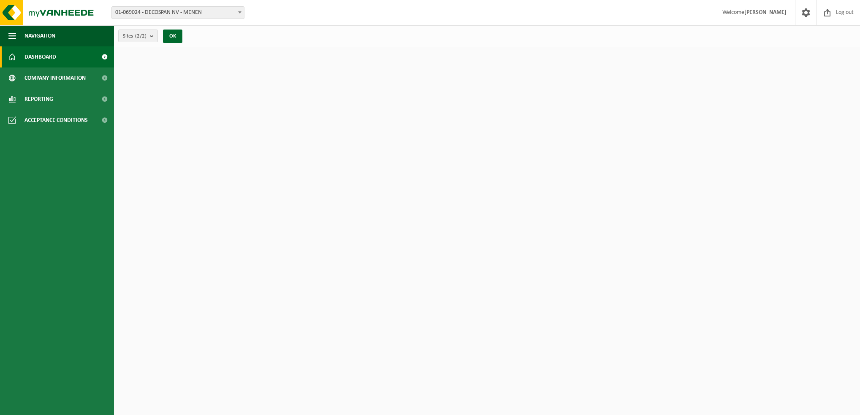 This screenshot has height=415, width=860. Describe the element at coordinates (138, 36) in the screenshot. I see `button: Sites(2/2)` at that location.